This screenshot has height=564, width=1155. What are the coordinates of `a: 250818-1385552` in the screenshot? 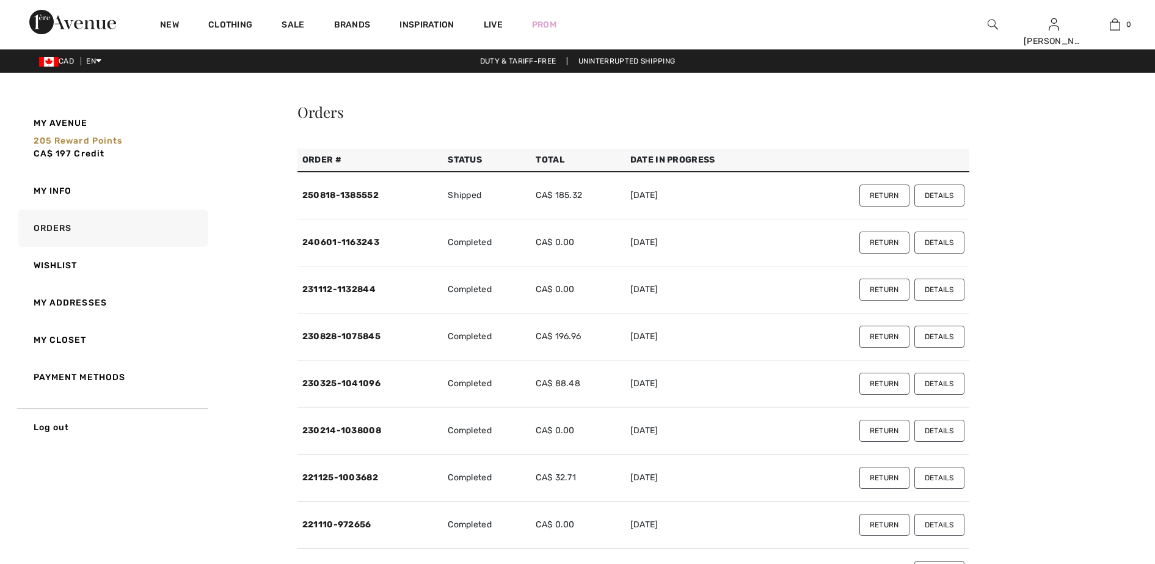 It's located at (340, 195).